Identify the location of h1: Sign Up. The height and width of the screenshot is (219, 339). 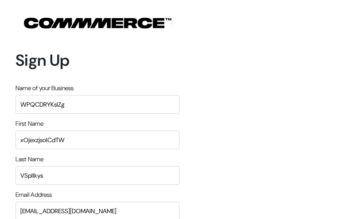
(98, 60).